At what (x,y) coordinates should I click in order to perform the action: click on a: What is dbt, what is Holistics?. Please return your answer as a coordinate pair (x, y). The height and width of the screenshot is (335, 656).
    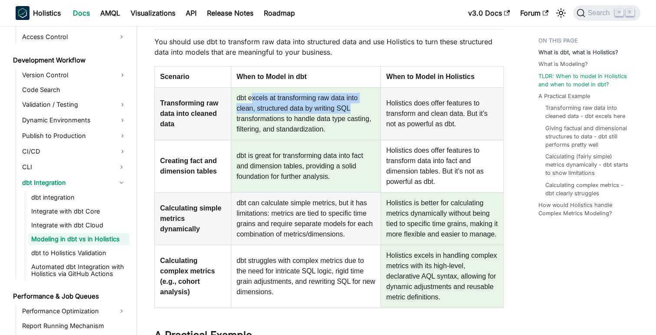
    Looking at the image, I should click on (578, 52).